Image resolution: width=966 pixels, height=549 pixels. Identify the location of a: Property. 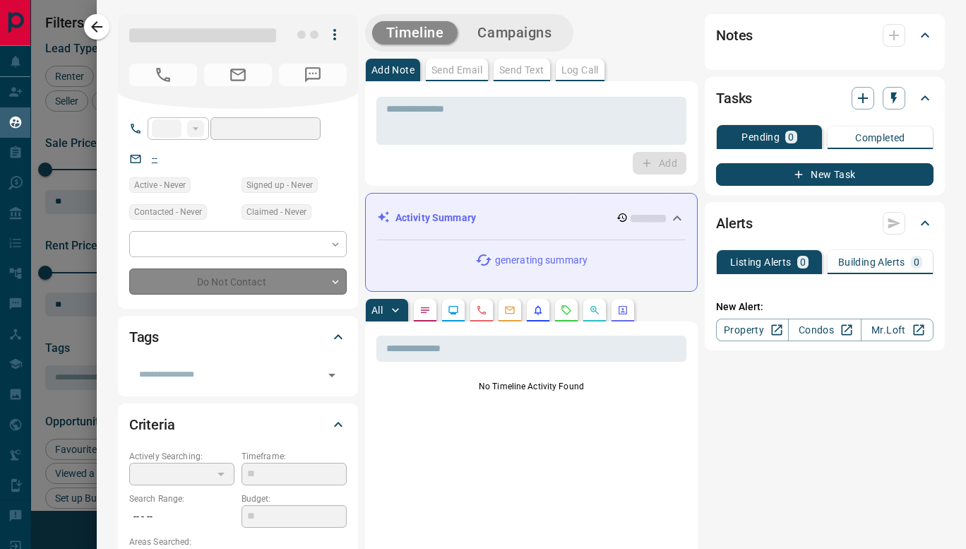
(752, 330).